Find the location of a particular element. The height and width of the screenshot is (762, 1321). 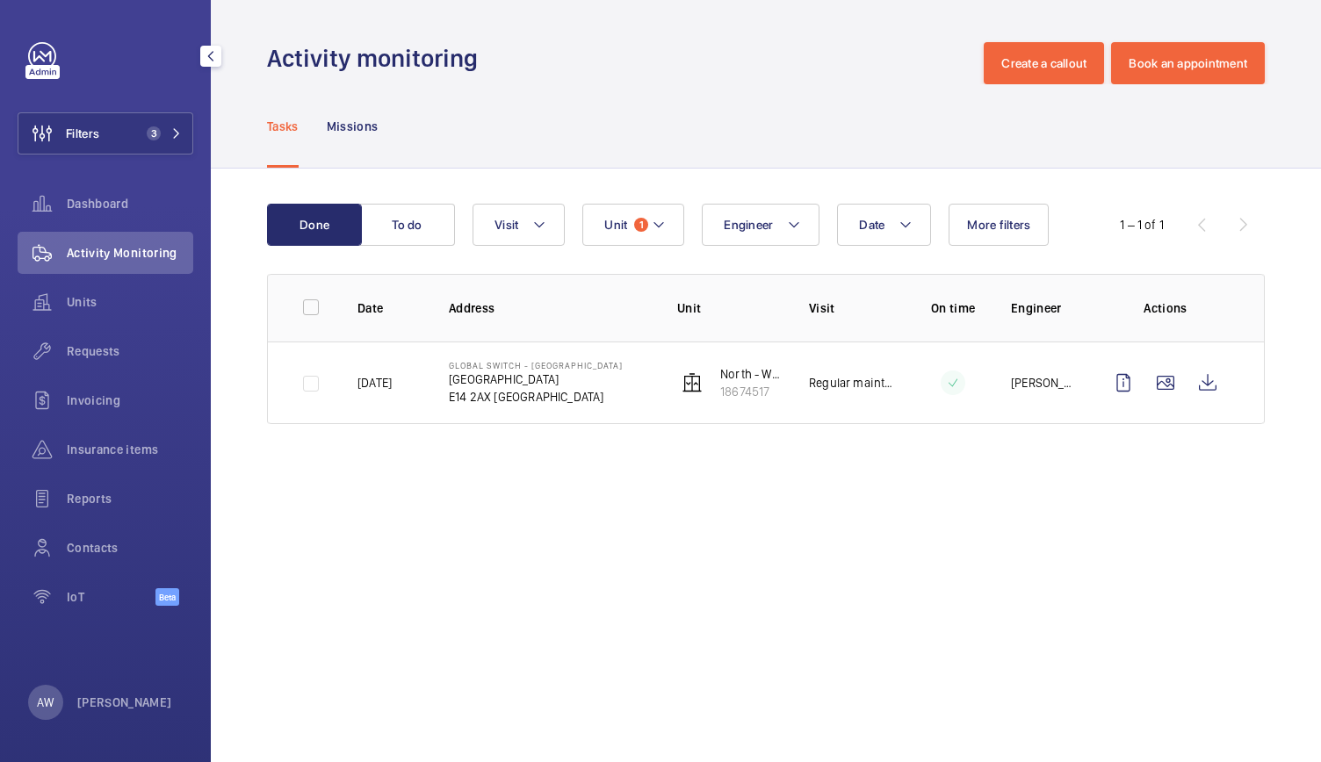

button: Engineer is located at coordinates (760, 225).